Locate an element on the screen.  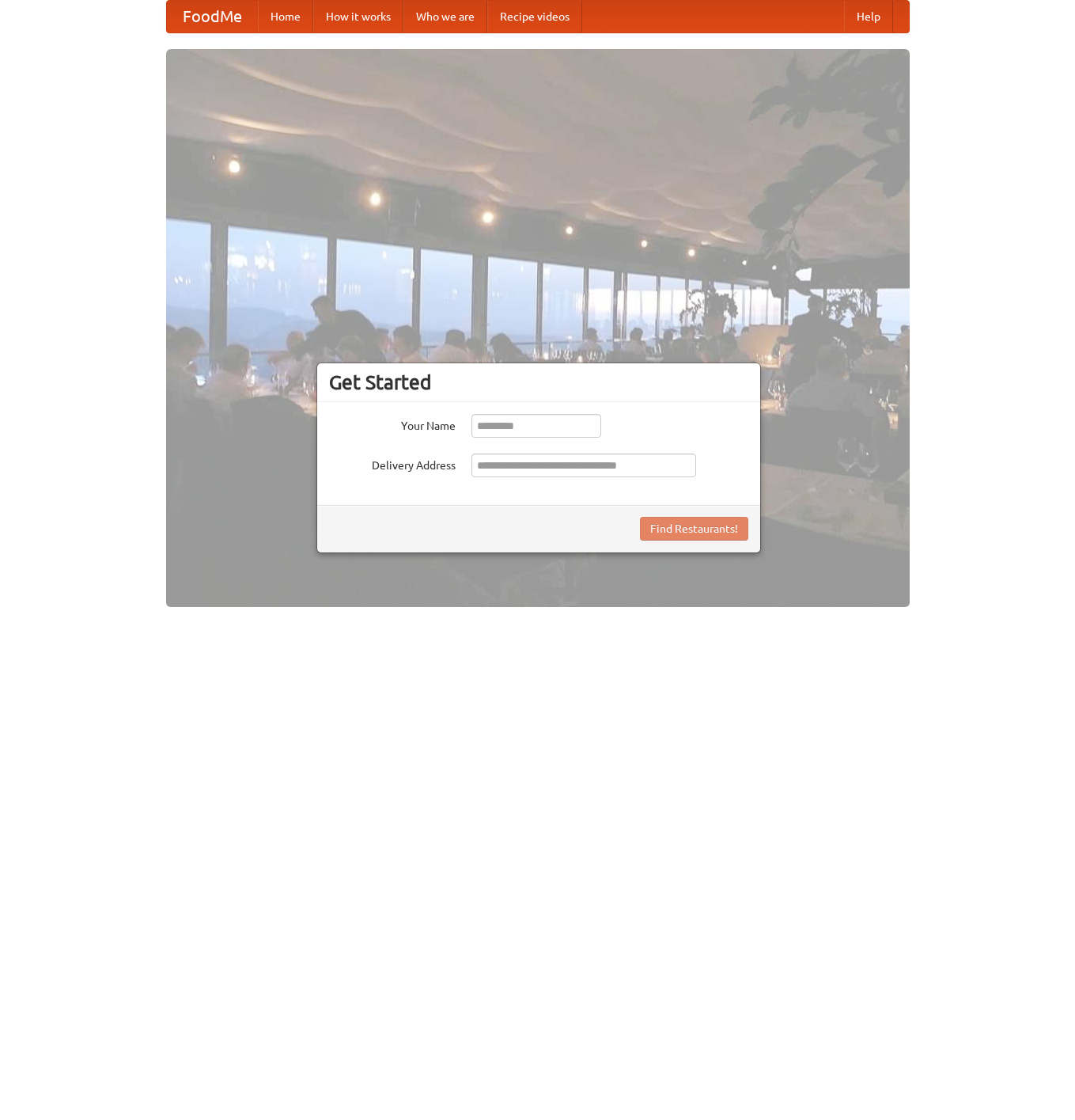
label: Delivery Address is located at coordinates (393, 463).